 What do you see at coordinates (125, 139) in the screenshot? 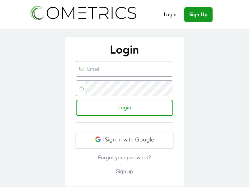
I see `button: Sign in with Google` at bounding box center [125, 139].